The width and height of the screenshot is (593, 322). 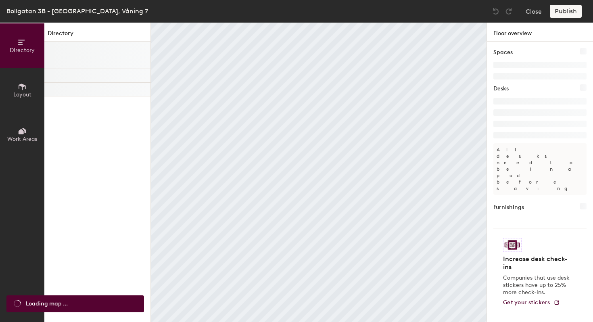 I want to click on span: Loading map ..., so click(x=47, y=304).